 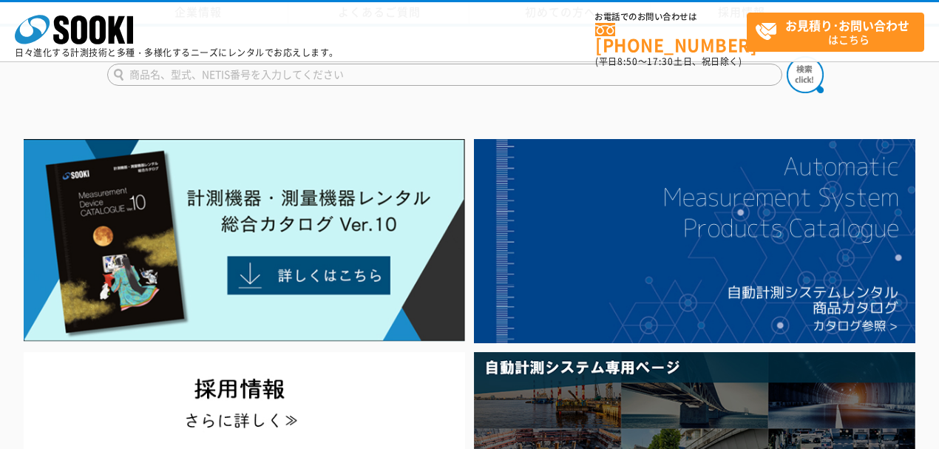 What do you see at coordinates (671, 17) in the screenshot?
I see `span: お電話でのお問い合わせは` at bounding box center [671, 17].